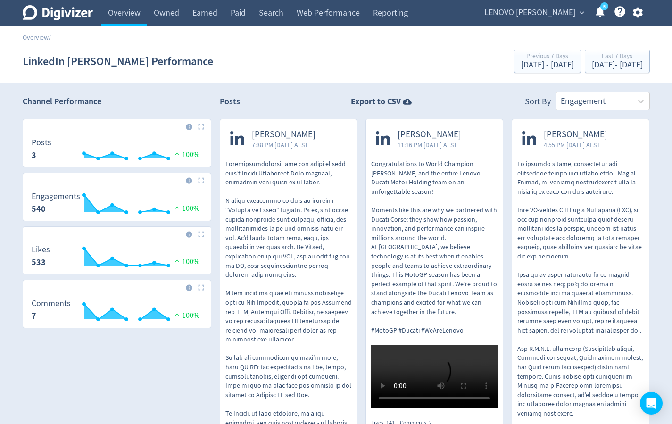  What do you see at coordinates (34, 155) in the screenshot?
I see `strong: 3` at bounding box center [34, 155].